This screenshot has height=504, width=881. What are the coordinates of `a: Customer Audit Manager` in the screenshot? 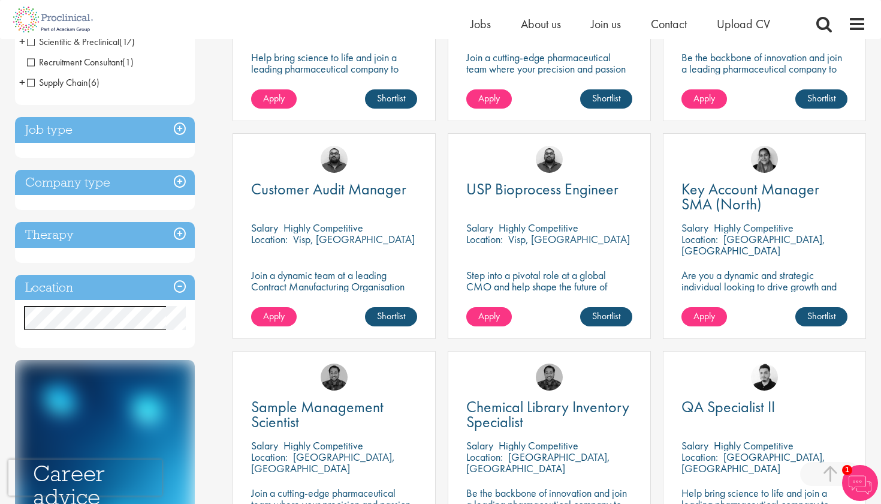 It's located at (334, 189).